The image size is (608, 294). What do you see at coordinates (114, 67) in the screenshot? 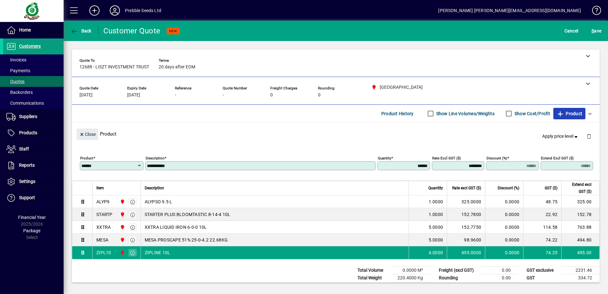
I see `span: 12688 - LISZT INVESTMENT TRUST` at bounding box center [114, 67].